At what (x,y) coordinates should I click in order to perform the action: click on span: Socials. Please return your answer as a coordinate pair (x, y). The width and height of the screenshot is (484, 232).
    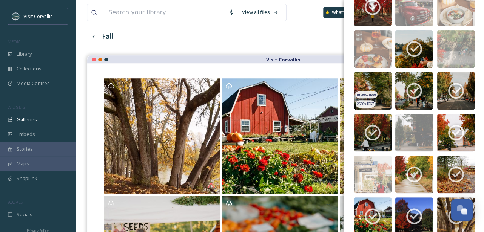
    Looking at the image, I should click on (25, 215).